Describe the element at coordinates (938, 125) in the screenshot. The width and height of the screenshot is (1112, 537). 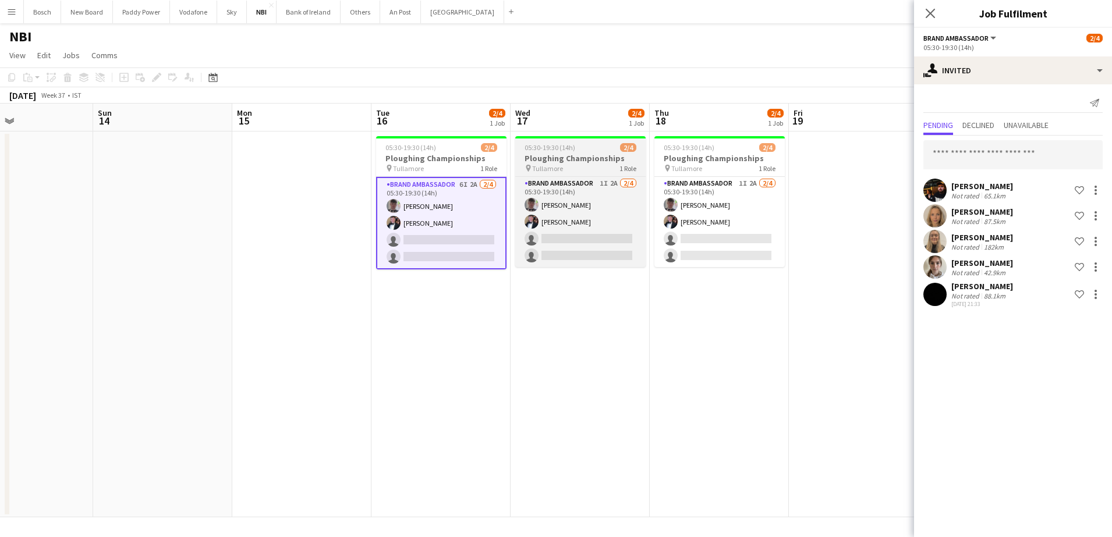
I see `span: Pending` at that location.